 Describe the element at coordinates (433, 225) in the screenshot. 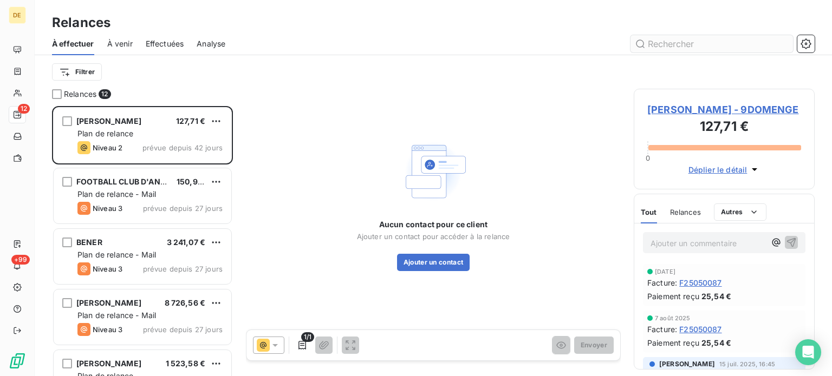

I see `span: Aucun contact pour ce client` at that location.